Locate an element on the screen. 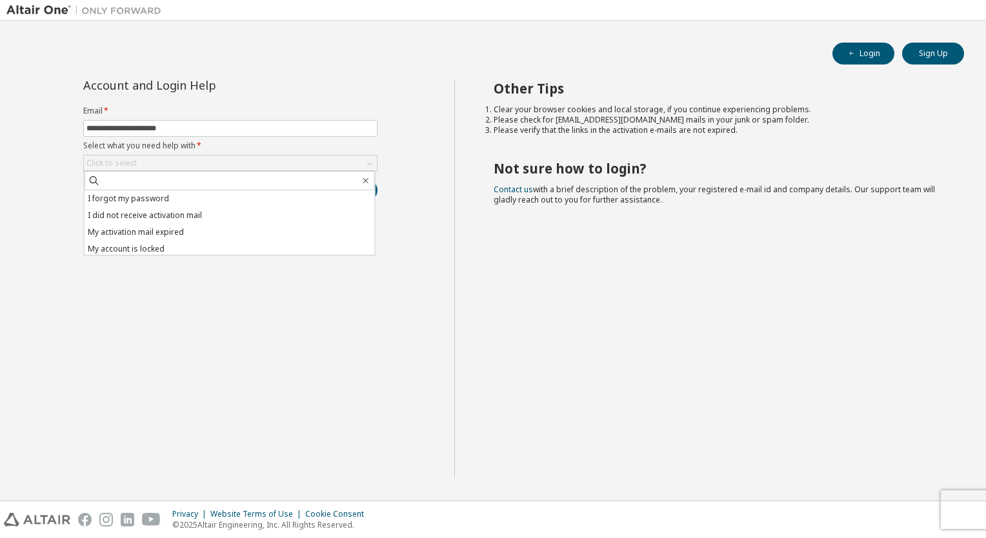  li: Clear your browser cookies and local storage, if you continue experiencing problems. is located at coordinates (718, 110).